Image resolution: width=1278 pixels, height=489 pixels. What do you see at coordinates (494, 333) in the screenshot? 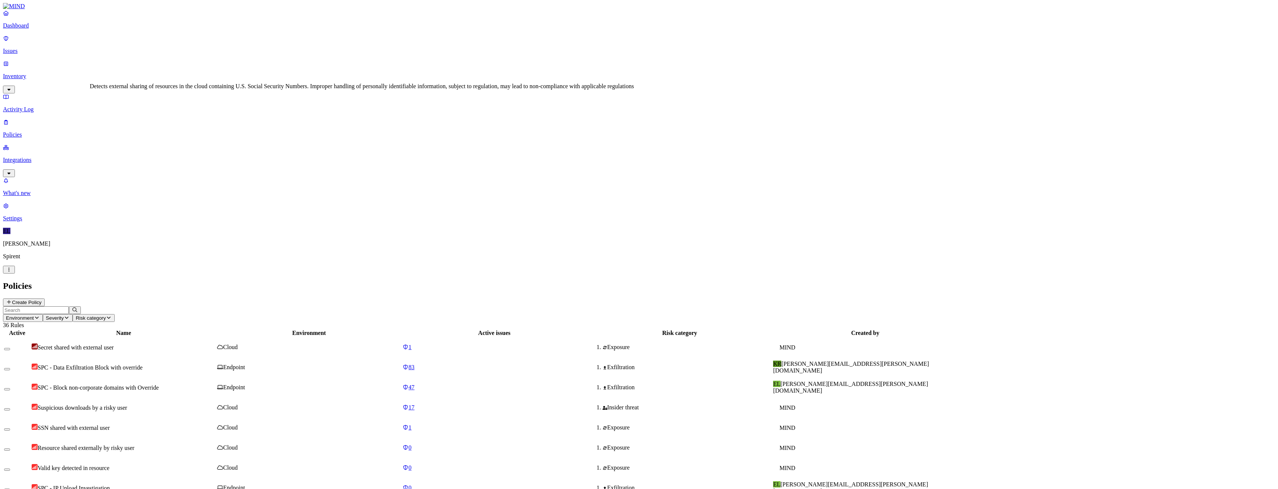
I see `div: Active issues` at bounding box center [494, 333].